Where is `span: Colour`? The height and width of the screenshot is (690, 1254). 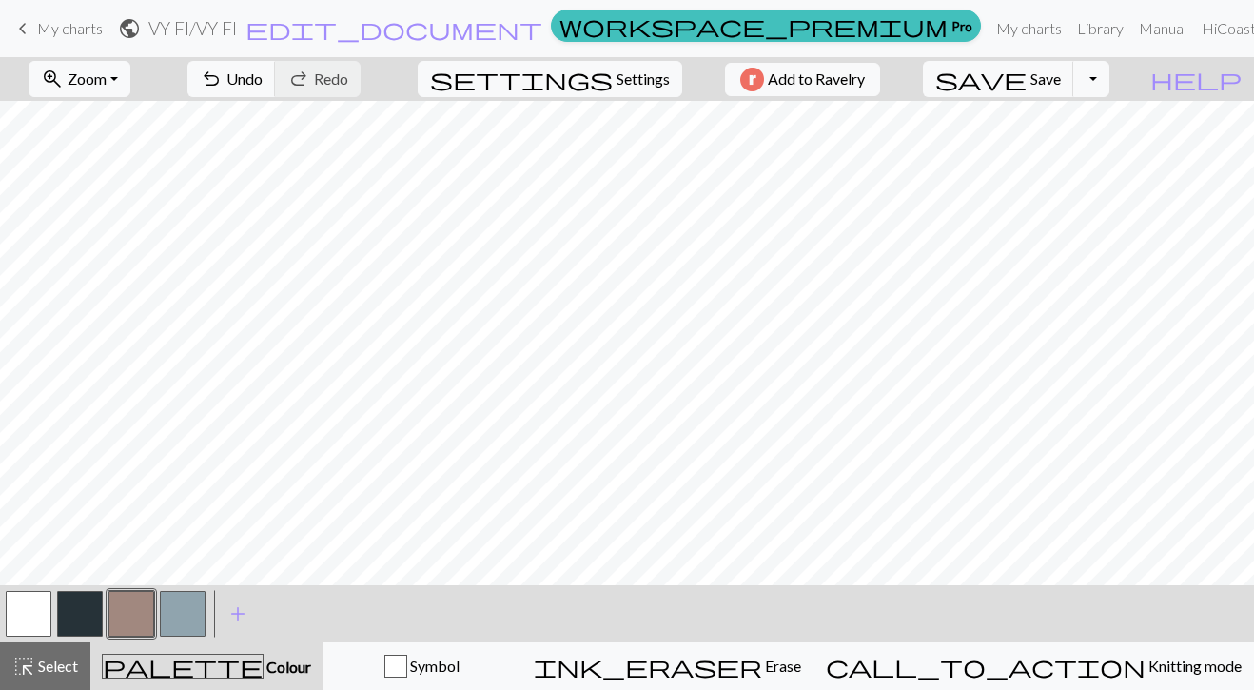 span: Colour is located at coordinates (287, 666).